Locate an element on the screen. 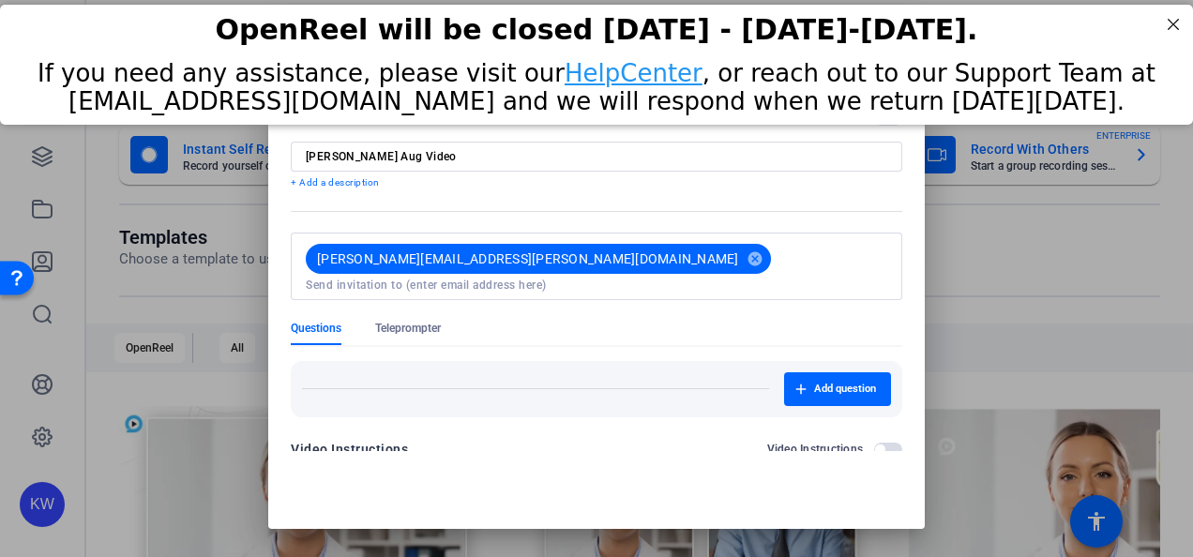 This screenshot has height=557, width=1193. input: Enter Session Name is located at coordinates (596, 157).